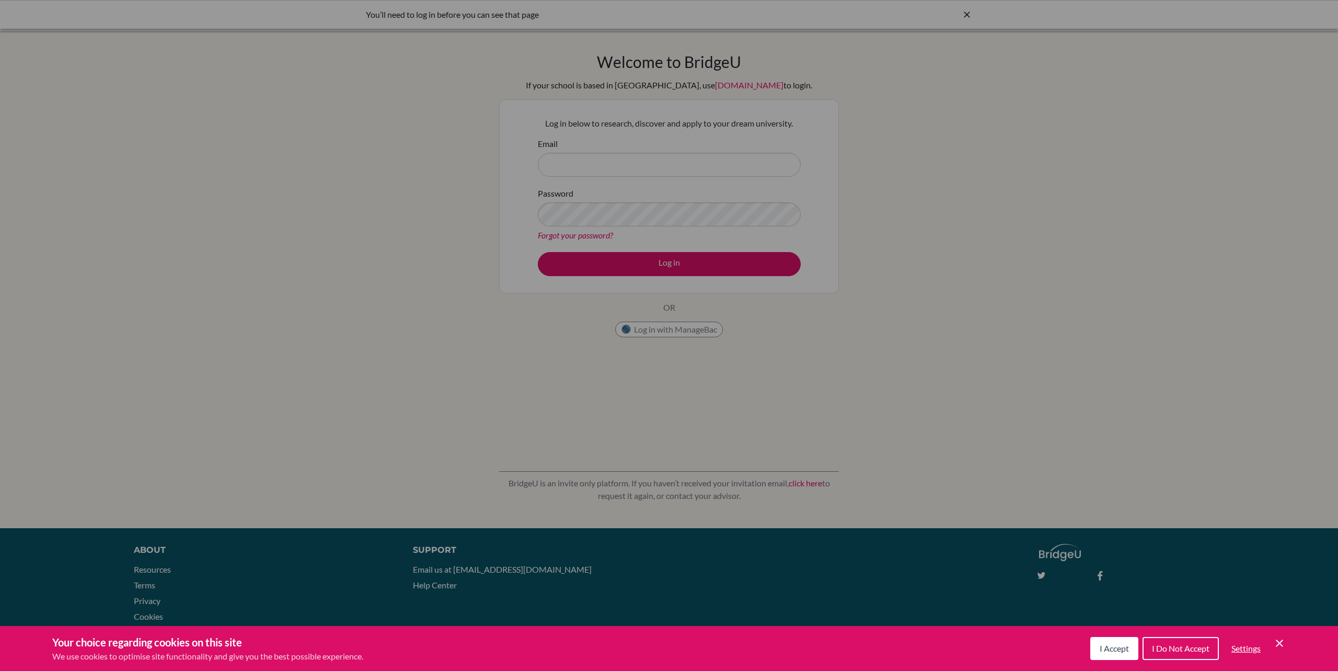  I want to click on button: Save and close, so click(1280, 643).